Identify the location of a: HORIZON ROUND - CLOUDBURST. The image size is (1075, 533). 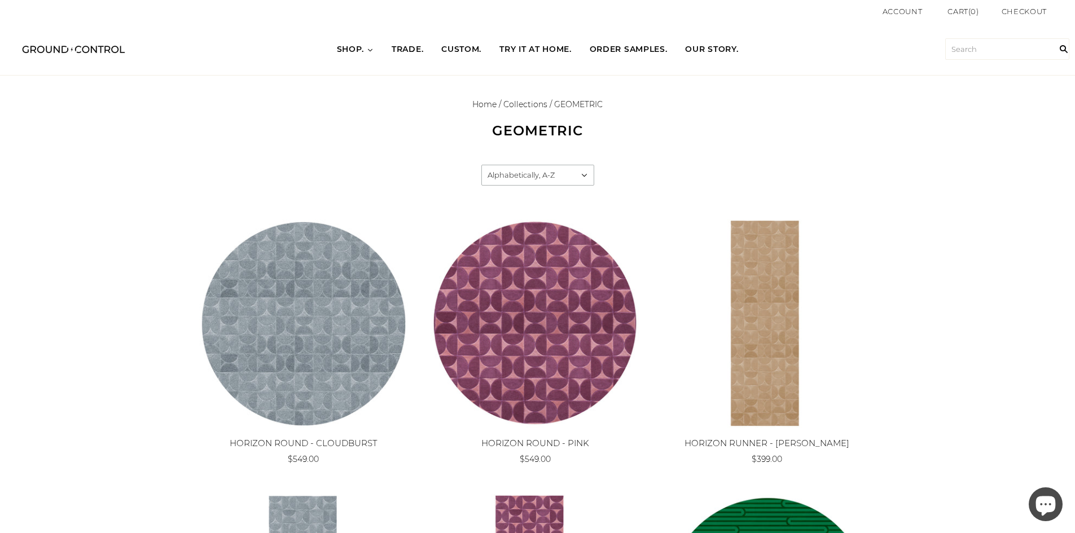
(303, 443).